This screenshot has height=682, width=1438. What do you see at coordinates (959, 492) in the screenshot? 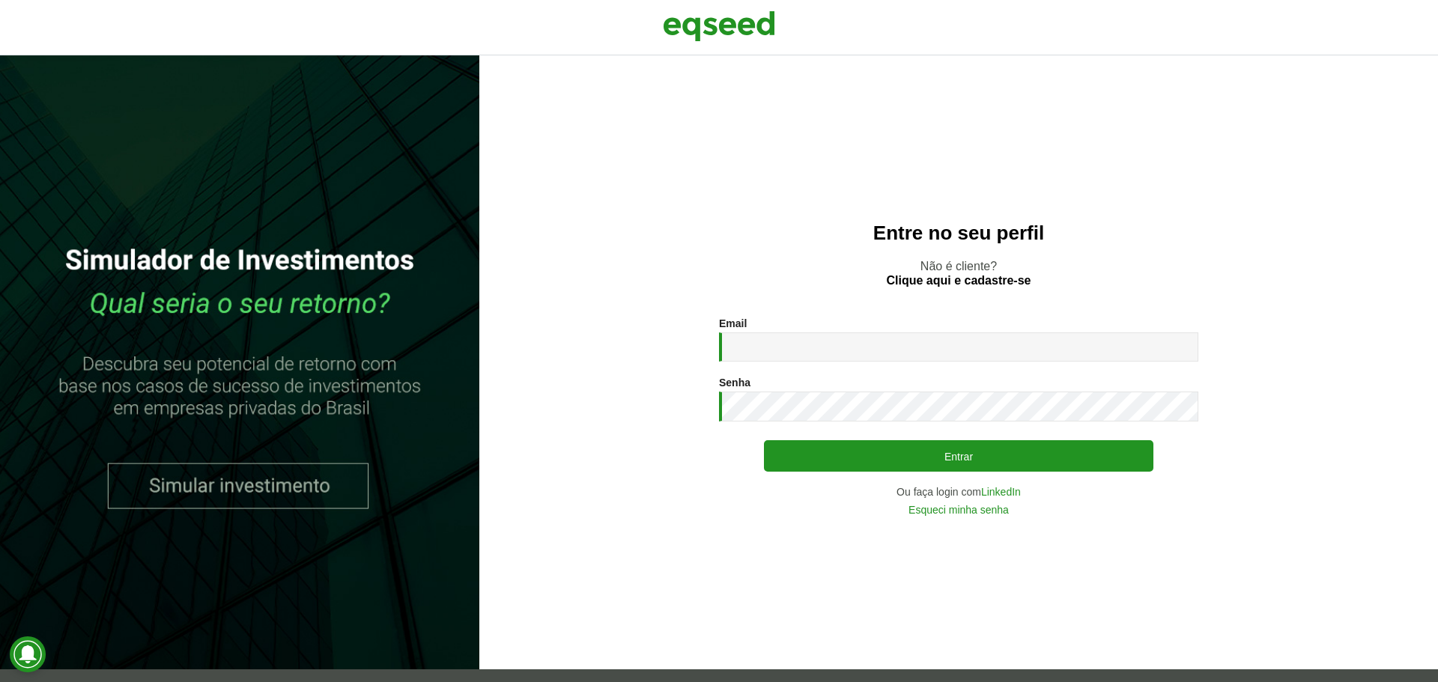
I see `div: Ou faça login com` at bounding box center [959, 492].